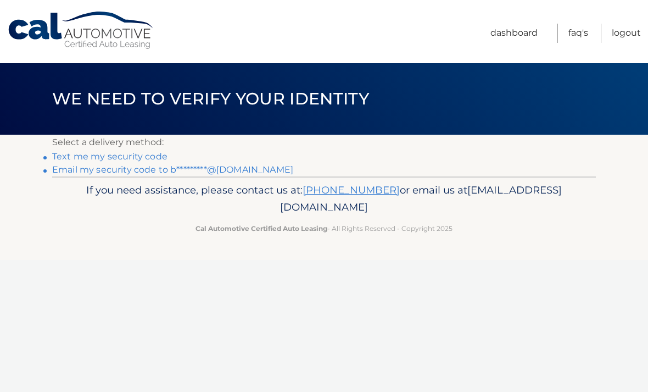  I want to click on a: FAQ's, so click(578, 33).